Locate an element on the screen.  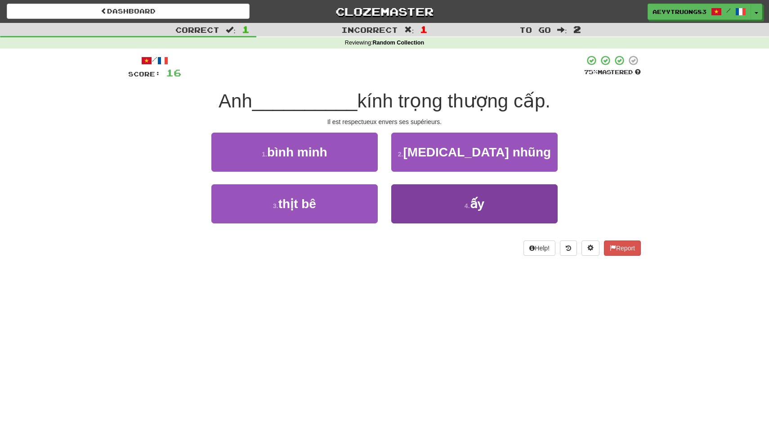
span: bình minh is located at coordinates (297, 152).